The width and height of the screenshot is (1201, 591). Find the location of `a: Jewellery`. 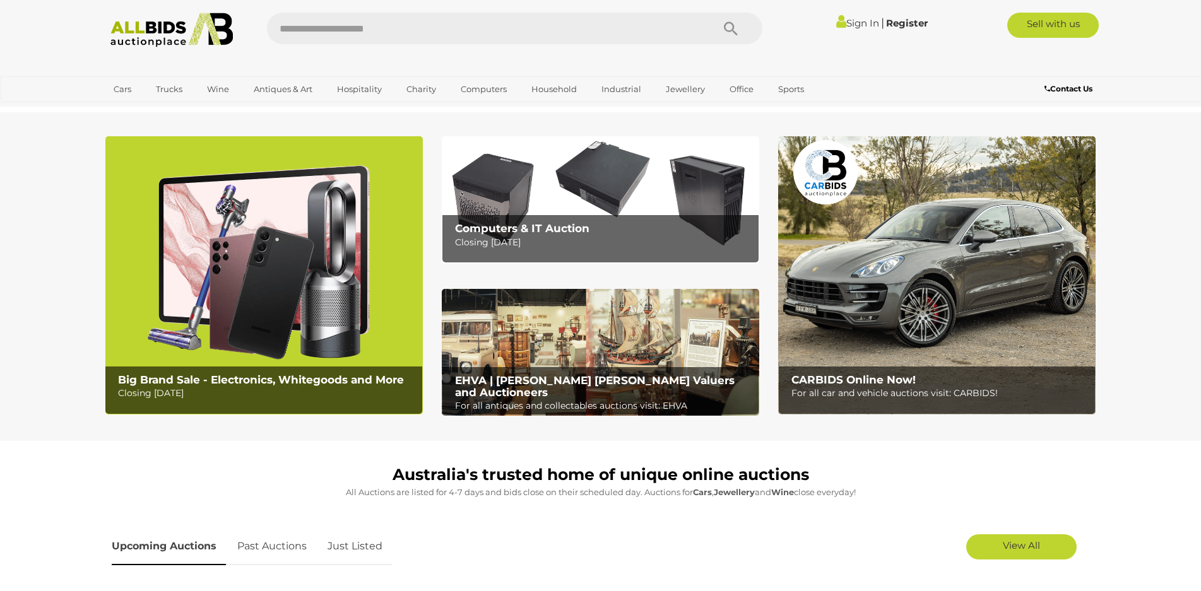

a: Jewellery is located at coordinates (685, 89).